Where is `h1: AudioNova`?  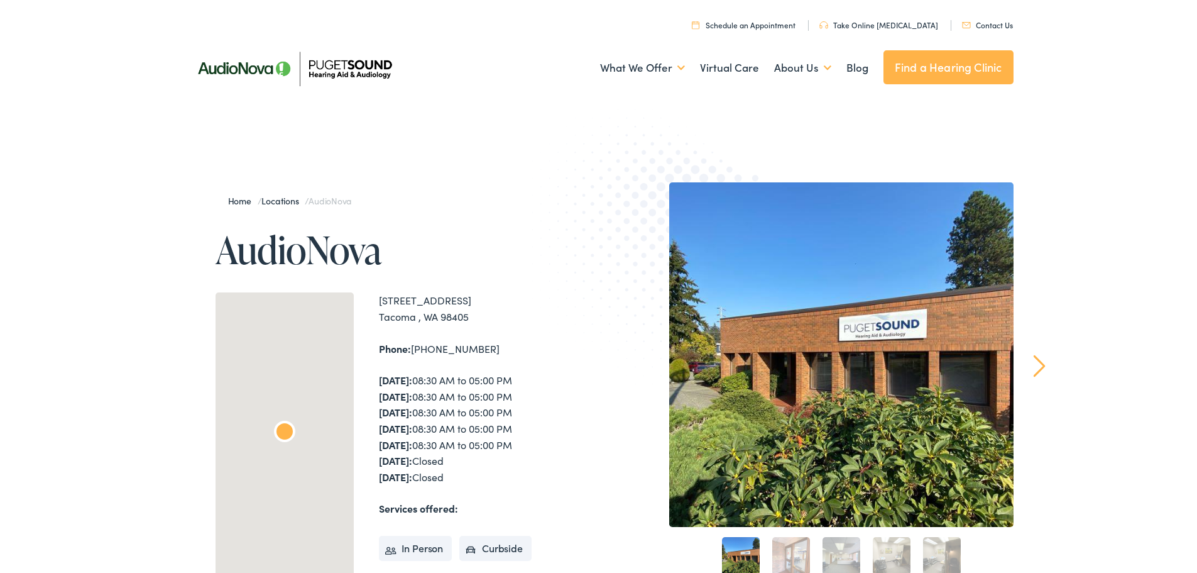
h1: AudioNova is located at coordinates (407, 250).